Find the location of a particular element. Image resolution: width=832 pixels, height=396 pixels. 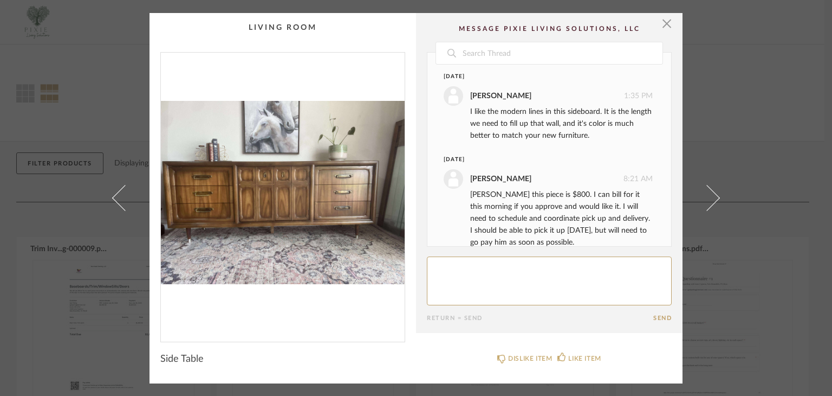

div: 0 is located at coordinates (283, 192).